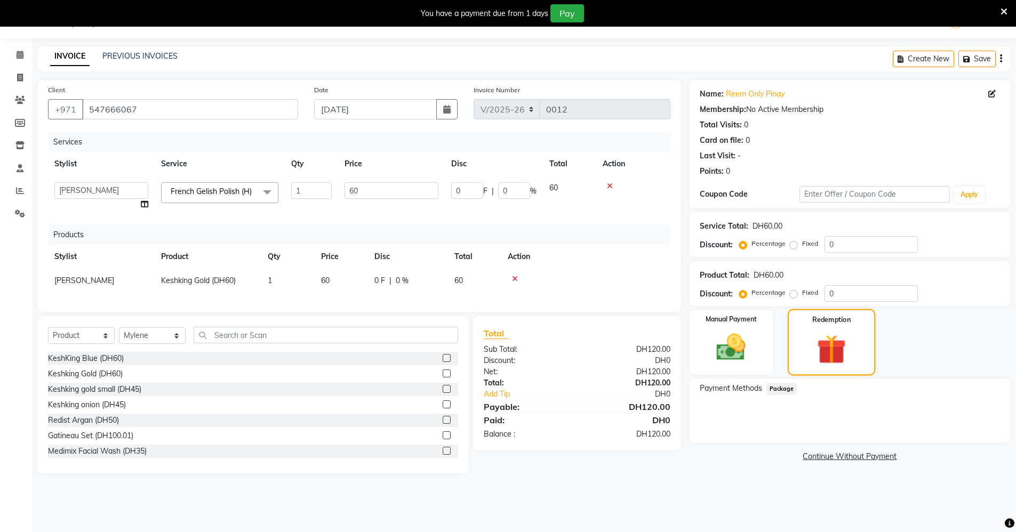 The height and width of the screenshot is (532, 1016). Describe the element at coordinates (526, 383) in the screenshot. I see `div: Total:` at that location.